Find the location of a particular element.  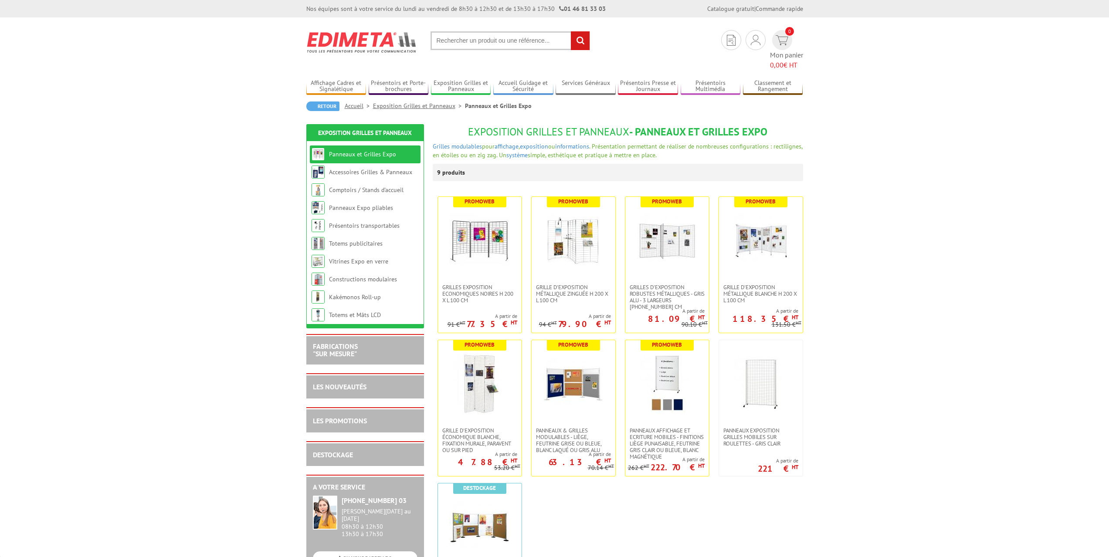

strong: 01 46 81 33 03 is located at coordinates (582, 9).